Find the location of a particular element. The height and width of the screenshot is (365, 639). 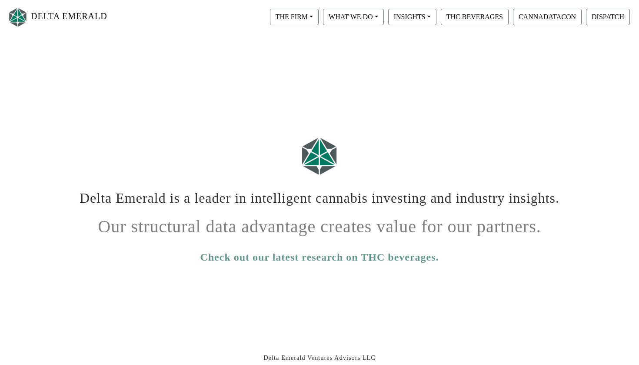

a: THC BEVERAGES is located at coordinates (475, 16).